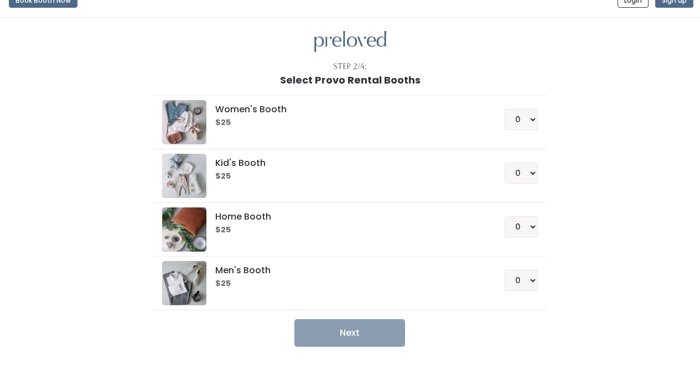 This screenshot has width=700, height=375. I want to click on h5: Men's Booth, so click(346, 270).